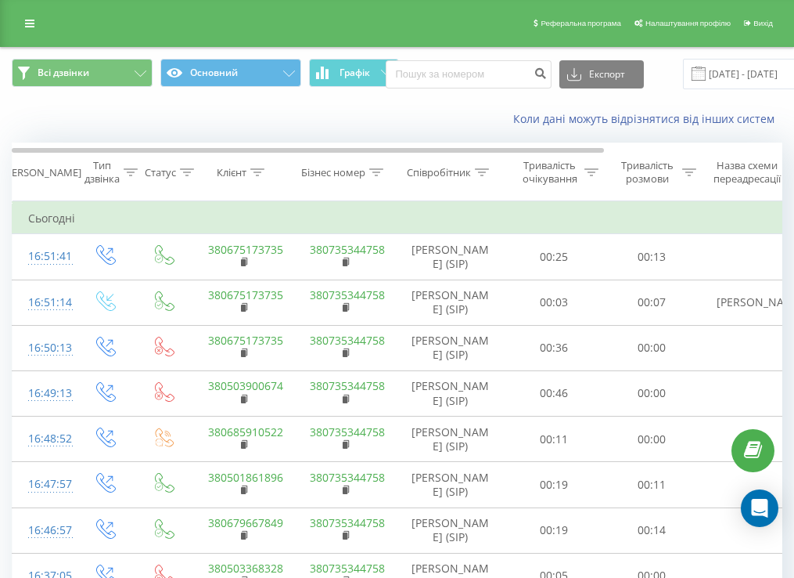  I want to click on td: 00:03, so click(554, 302).